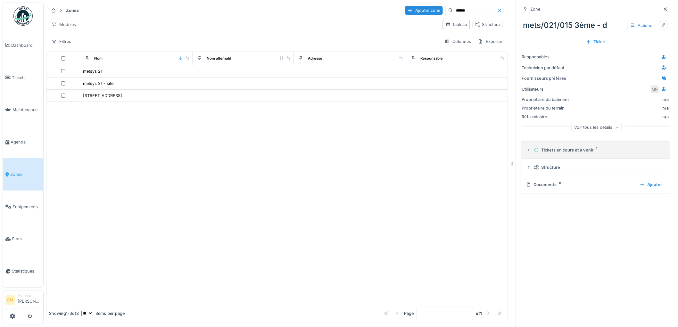 The width and height of the screenshot is (678, 327). I want to click on div: Modèles, so click(64, 24).